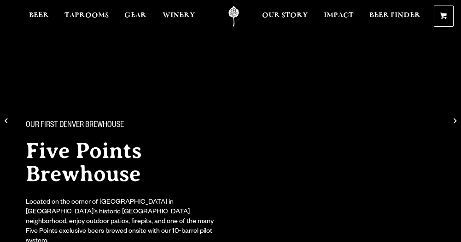 The image size is (461, 242). What do you see at coordinates (179, 15) in the screenshot?
I see `span: Winery` at bounding box center [179, 15].